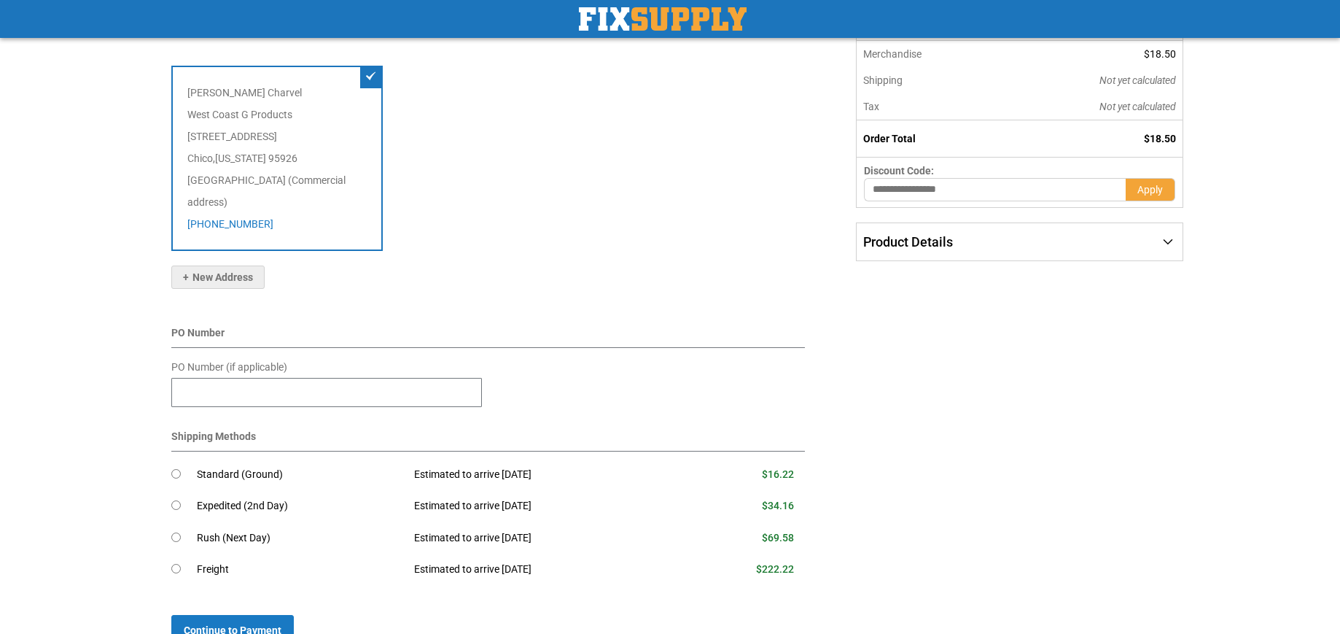 The image size is (1340, 634). Describe the element at coordinates (218, 277) in the screenshot. I see `span: New Address` at that location.